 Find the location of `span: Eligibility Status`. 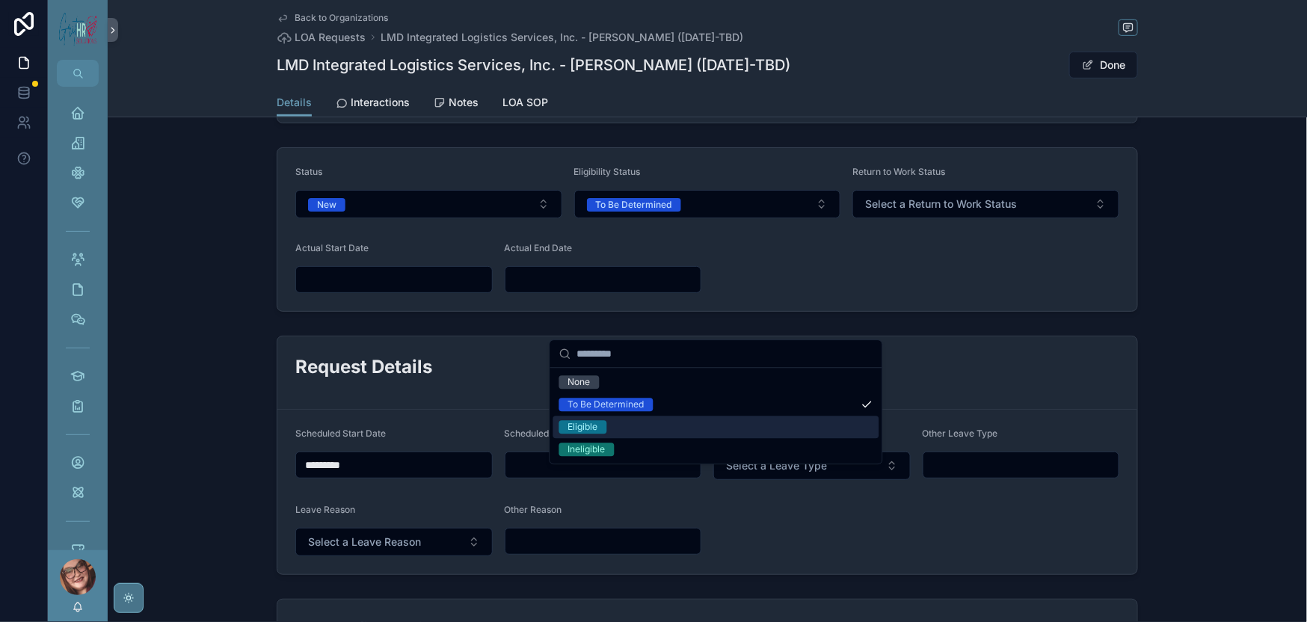

span: Eligibility Status is located at coordinates (607, 171).